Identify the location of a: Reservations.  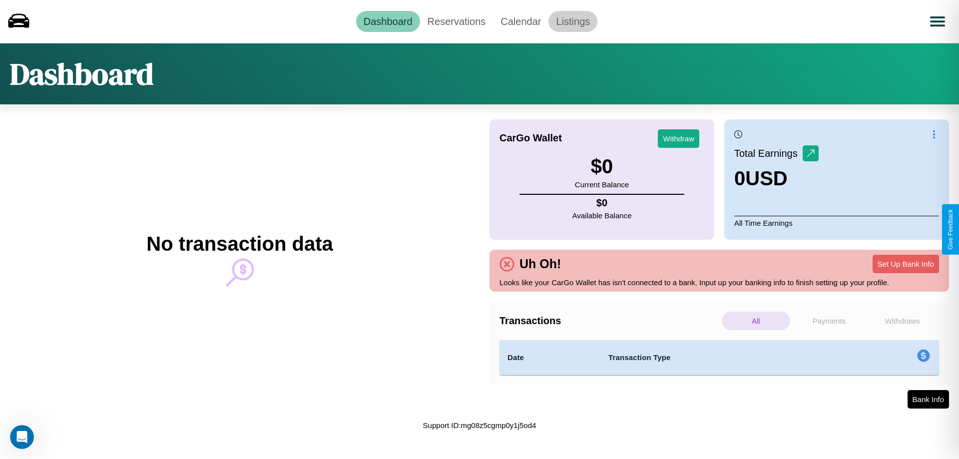
(456, 21).